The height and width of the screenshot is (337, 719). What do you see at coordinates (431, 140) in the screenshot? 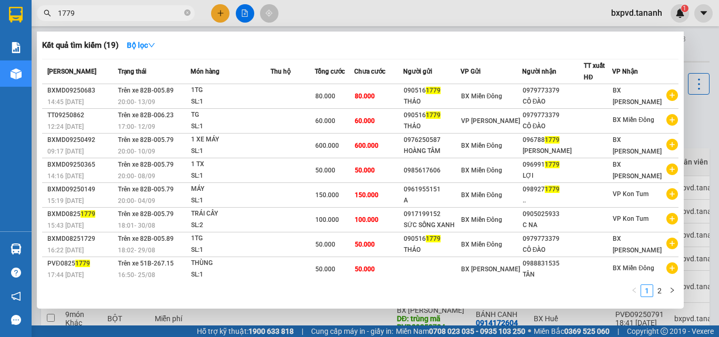
I see `div: 0976250587` at bounding box center [431, 140].